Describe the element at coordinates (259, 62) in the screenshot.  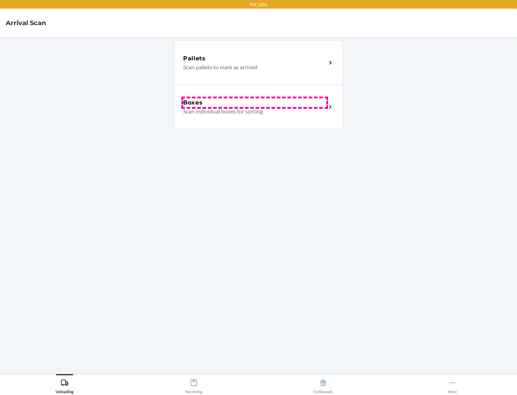
I see `a: PalletsScan pallets to mark as arrived` at that location.